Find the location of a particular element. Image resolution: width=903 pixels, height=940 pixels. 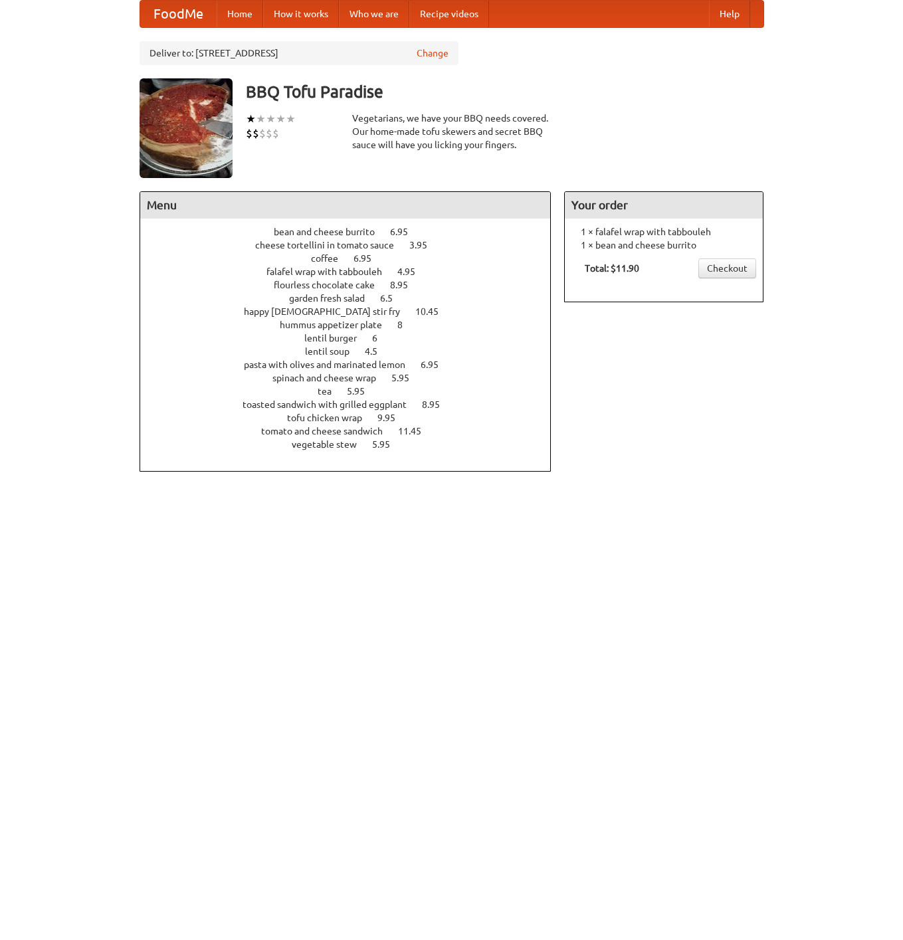

a: Help is located at coordinates (729, 14).